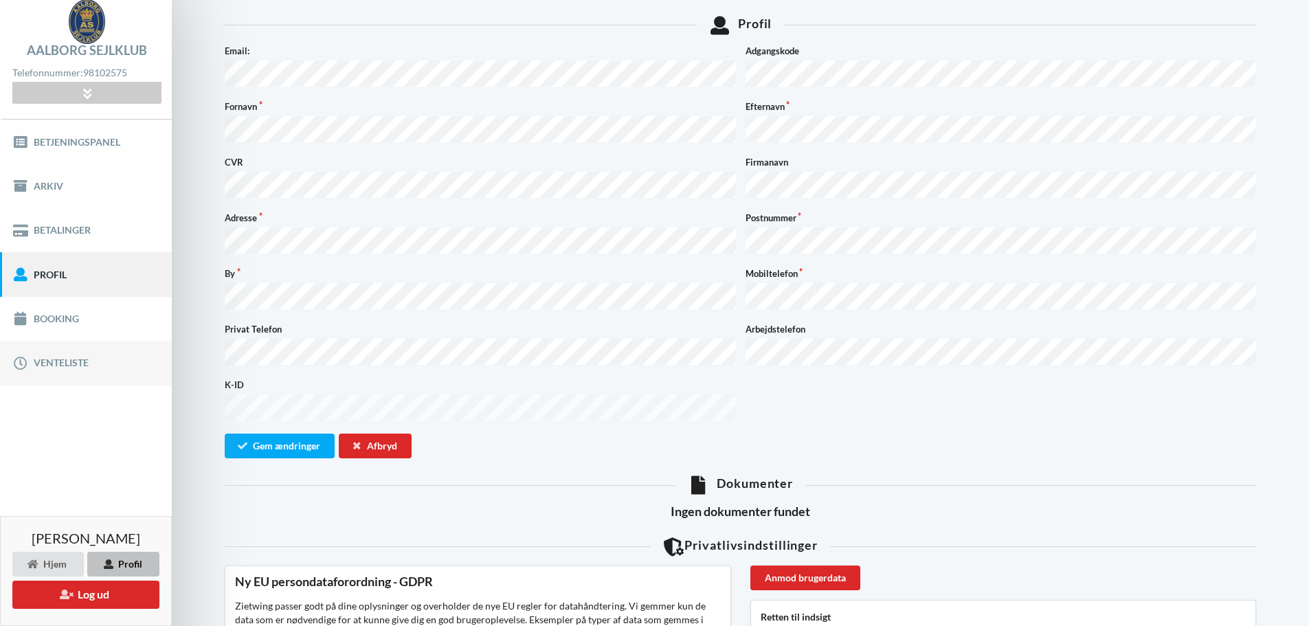 The image size is (1309, 626). I want to click on div: Afbryd, so click(375, 446).